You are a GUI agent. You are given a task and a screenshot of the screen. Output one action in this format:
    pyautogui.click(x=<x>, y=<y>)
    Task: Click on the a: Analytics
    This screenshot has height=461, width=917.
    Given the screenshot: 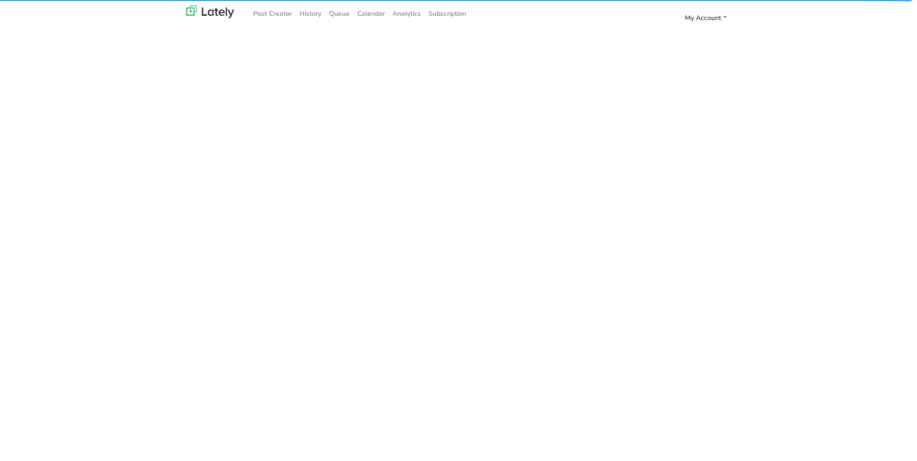 What is the action you would take?
    pyautogui.click(x=406, y=13)
    